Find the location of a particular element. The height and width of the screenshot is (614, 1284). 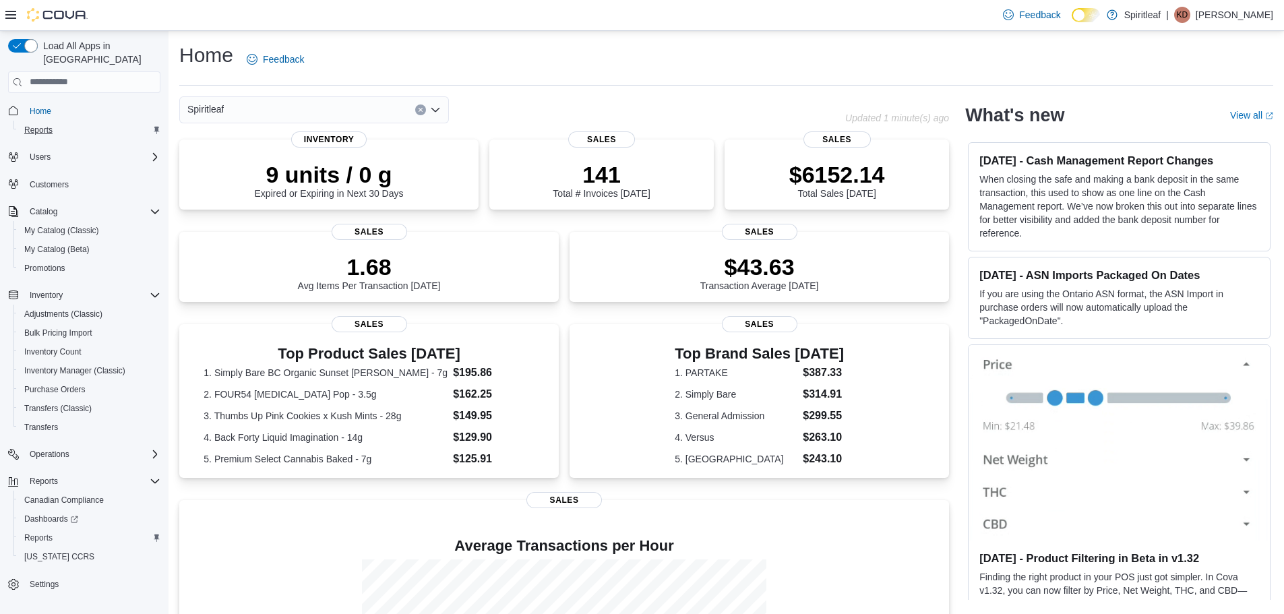

span: Washington CCRS is located at coordinates (90, 557).